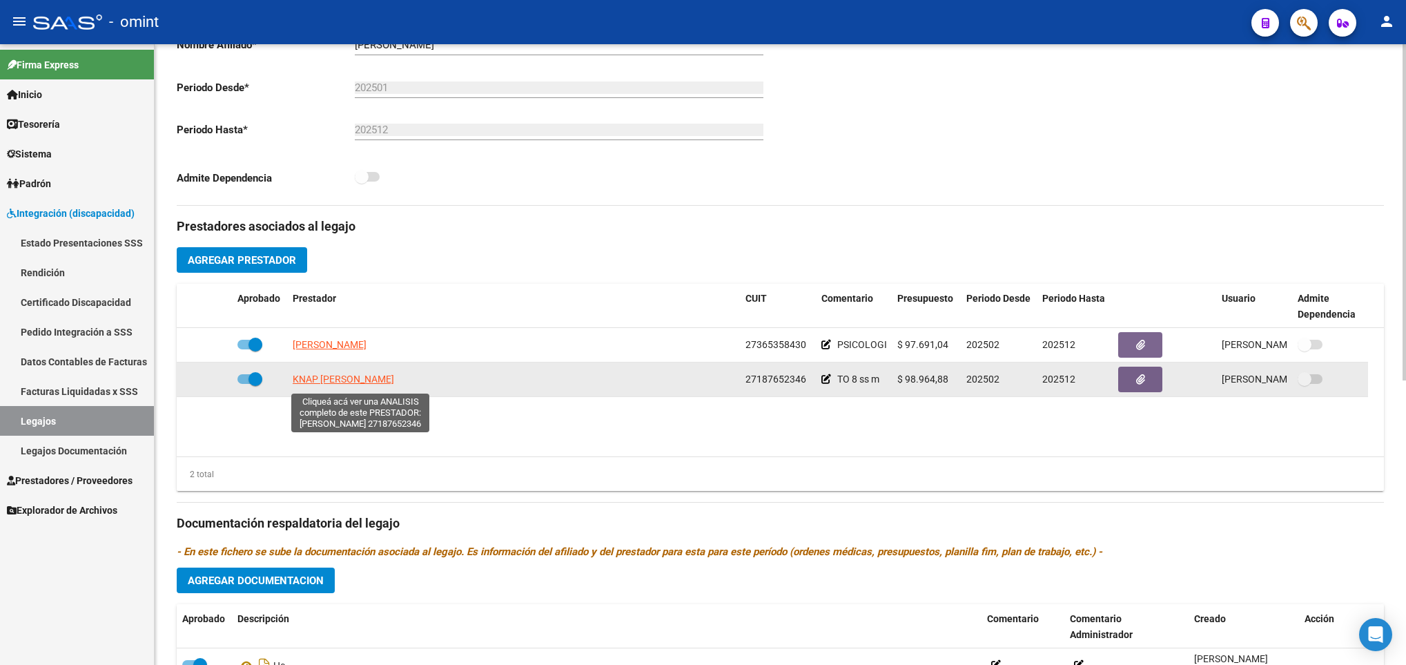 The height and width of the screenshot is (665, 1406). What do you see at coordinates (1327, 306) in the screenshot?
I see `span: Admite Dependencia` at bounding box center [1327, 306].